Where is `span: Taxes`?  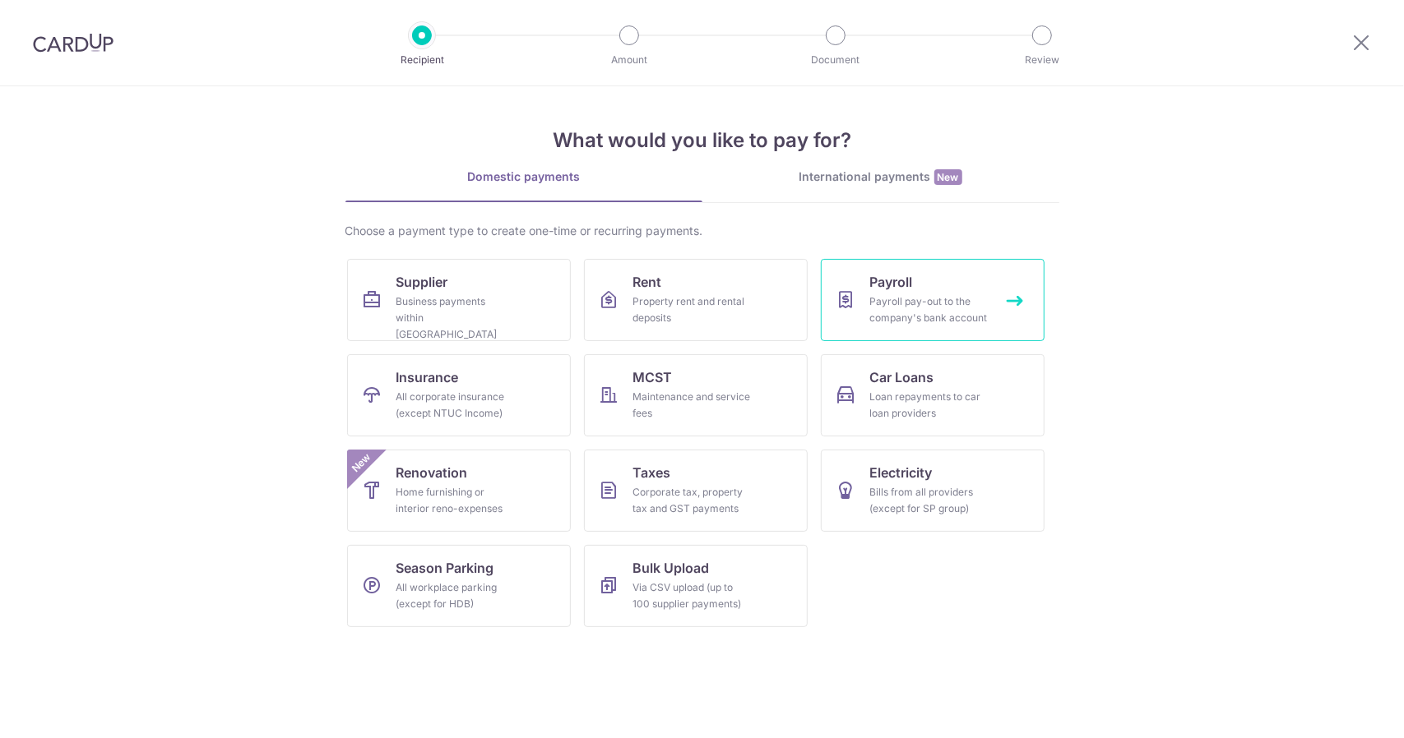
span: Taxes is located at coordinates (652, 473).